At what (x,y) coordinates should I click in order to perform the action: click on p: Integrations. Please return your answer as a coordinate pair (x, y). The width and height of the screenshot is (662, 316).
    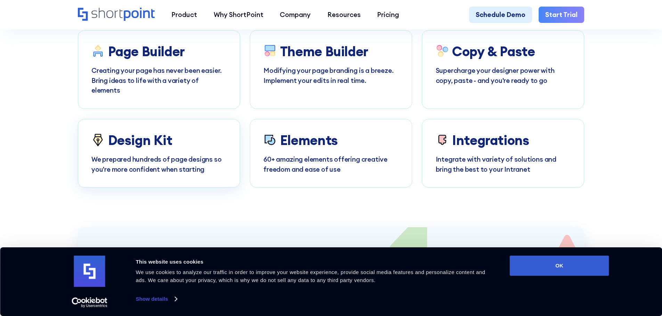
    Looking at the image, I should click on (490, 140).